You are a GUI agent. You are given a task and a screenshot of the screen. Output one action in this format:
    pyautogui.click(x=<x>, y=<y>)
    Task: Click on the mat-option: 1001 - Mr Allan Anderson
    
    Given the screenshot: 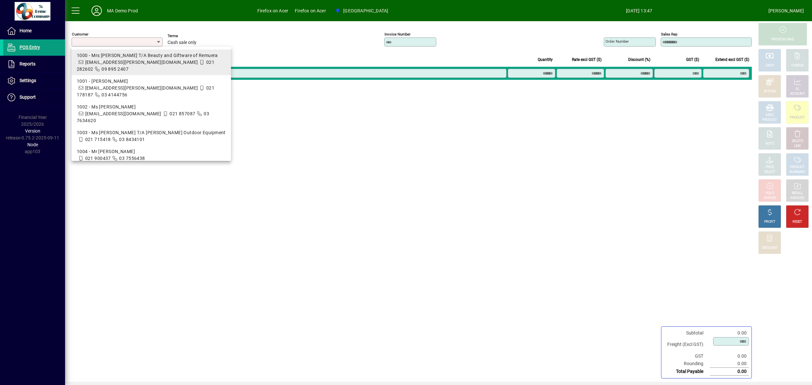 What is the action you would take?
    pyautogui.click(x=151, y=88)
    